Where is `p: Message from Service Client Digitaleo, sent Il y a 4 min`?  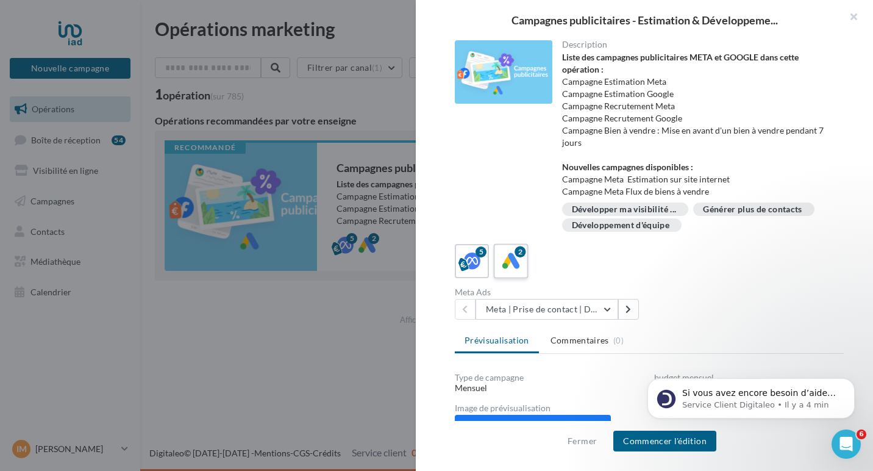
p: Message from Service Client Digitaleo, sent Il y a 4 min is located at coordinates (132, 52).